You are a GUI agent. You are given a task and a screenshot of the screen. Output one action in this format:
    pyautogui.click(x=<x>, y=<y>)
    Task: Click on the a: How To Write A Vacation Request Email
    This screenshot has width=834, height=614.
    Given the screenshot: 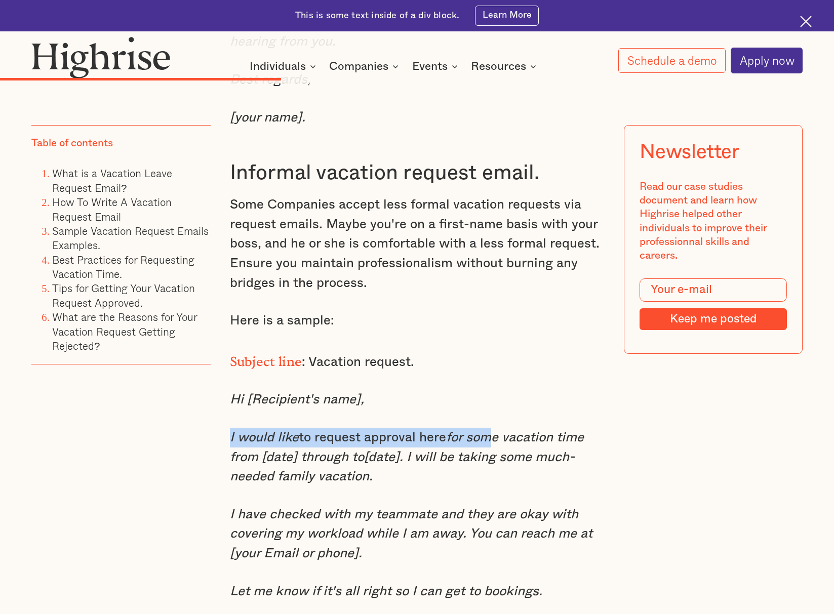 What is the action you would take?
    pyautogui.click(x=112, y=209)
    